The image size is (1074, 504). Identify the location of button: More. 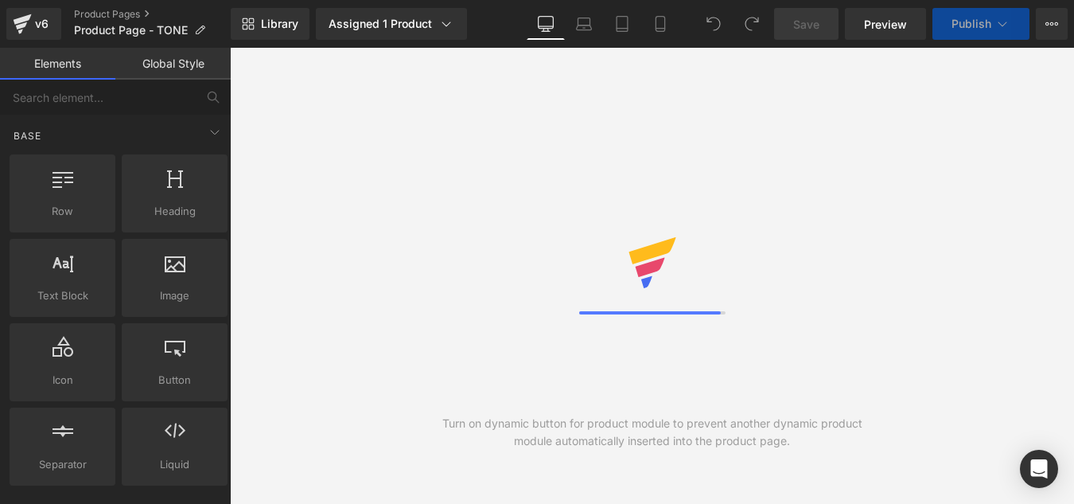
(1052, 24).